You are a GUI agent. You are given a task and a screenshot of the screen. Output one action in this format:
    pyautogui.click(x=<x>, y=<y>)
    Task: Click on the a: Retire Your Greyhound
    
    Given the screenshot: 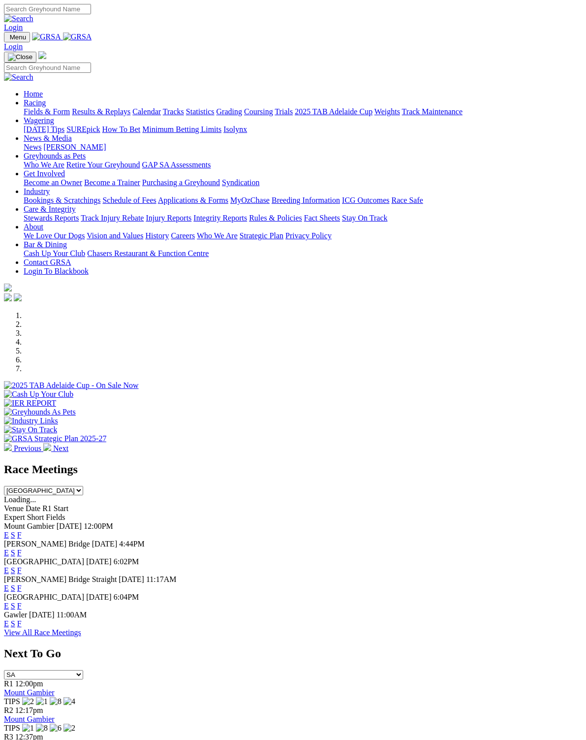 What is the action you would take?
    pyautogui.click(x=103, y=164)
    